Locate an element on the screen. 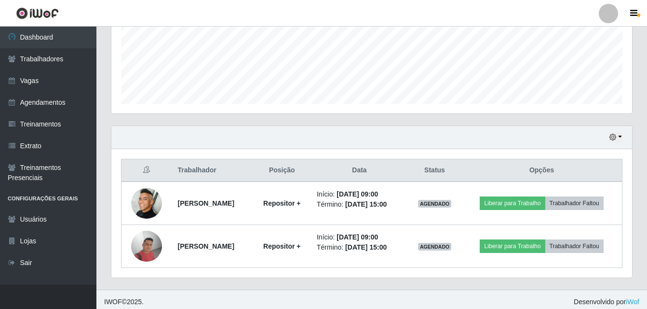 The image size is (647, 309). th: Data is located at coordinates (359, 170).